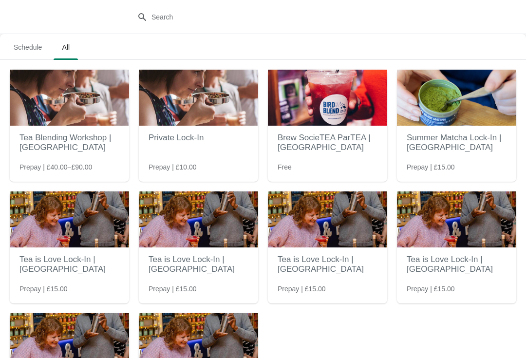 The width and height of the screenshot is (526, 358). Describe the element at coordinates (328, 219) in the screenshot. I see `img: Tea is Love Lock-In | Bristol` at that location.